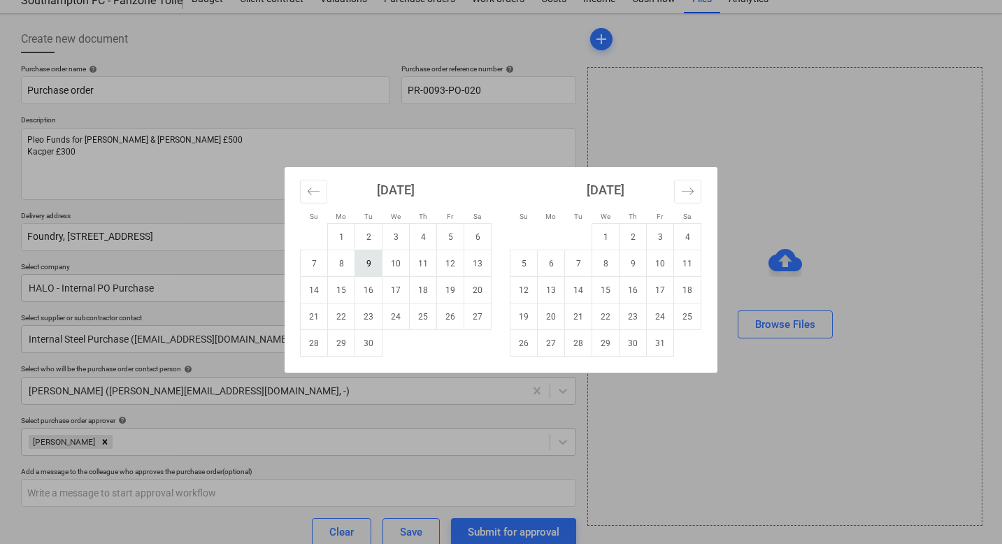  Describe the element at coordinates (660, 264) in the screenshot. I see `td: Friday, October 10, 2025` at that location.